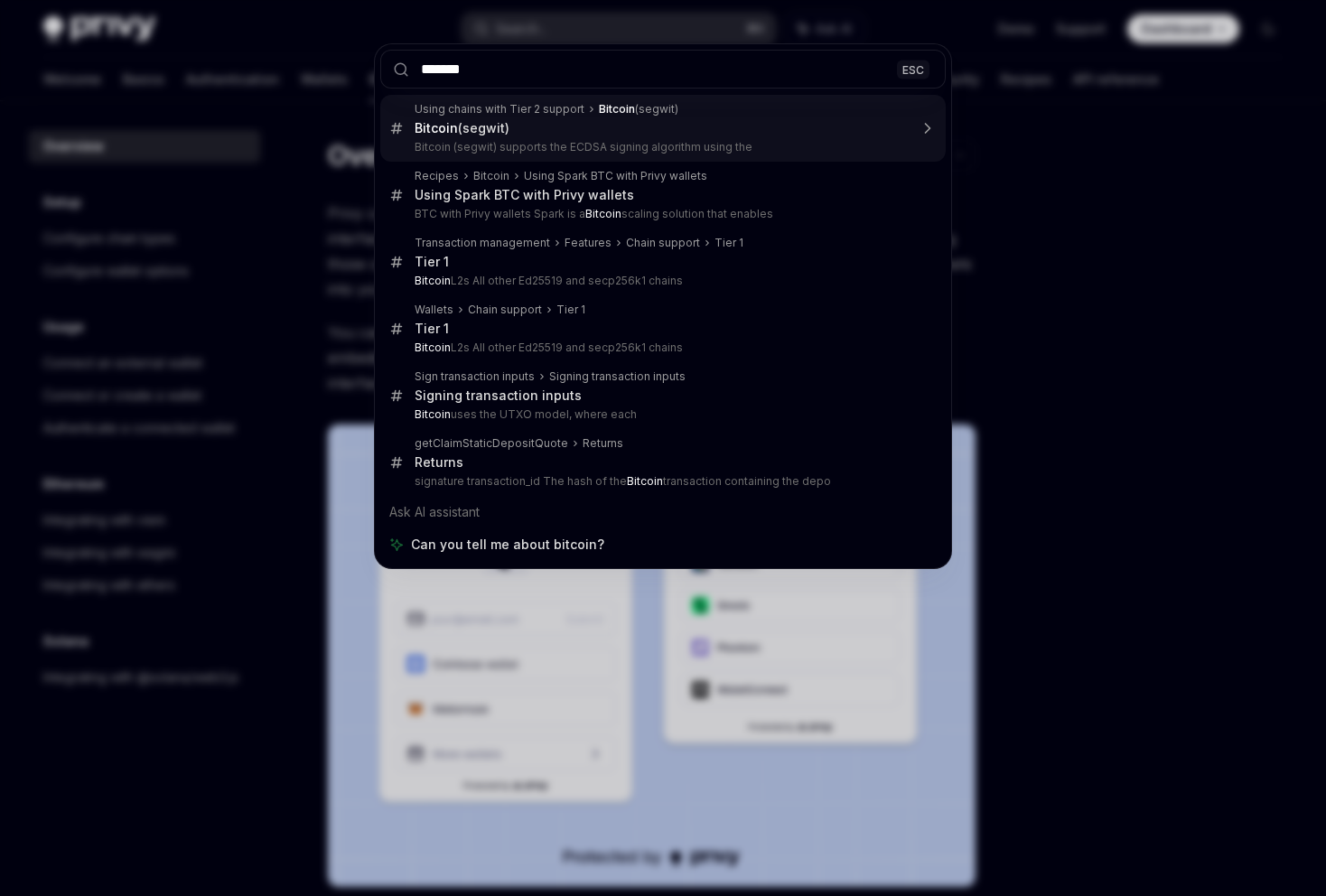 This screenshot has width=1326, height=896. I want to click on p: signature transaction_id The hash of the transaction containing the depo, so click(661, 482).